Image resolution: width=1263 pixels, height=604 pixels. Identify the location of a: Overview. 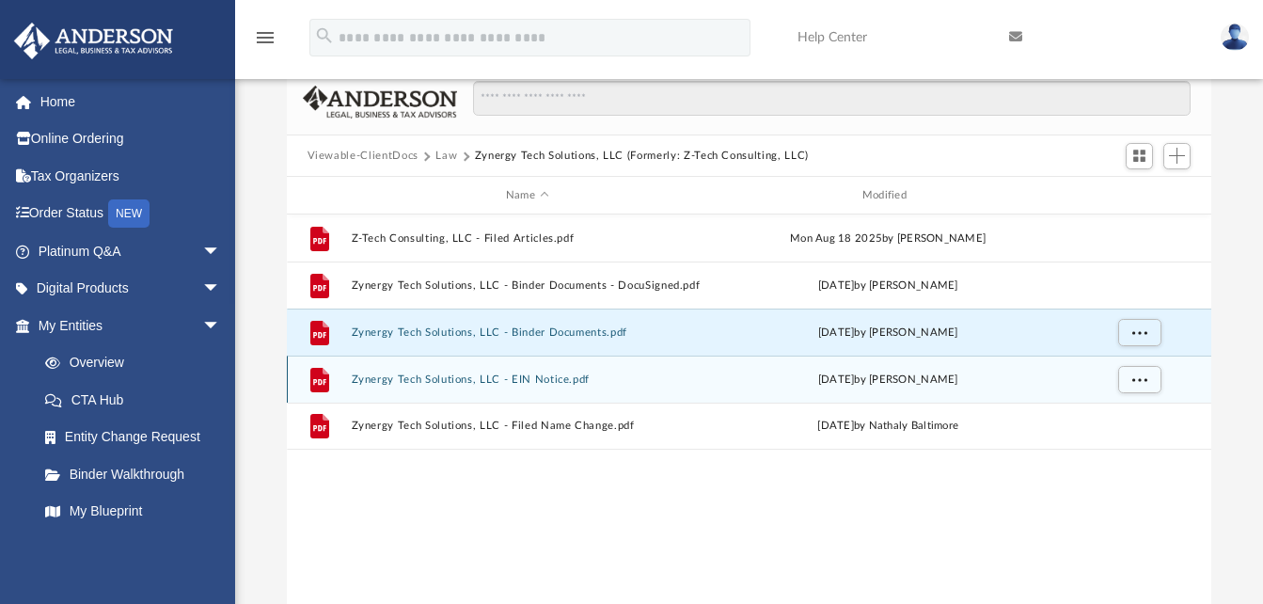
(137, 363).